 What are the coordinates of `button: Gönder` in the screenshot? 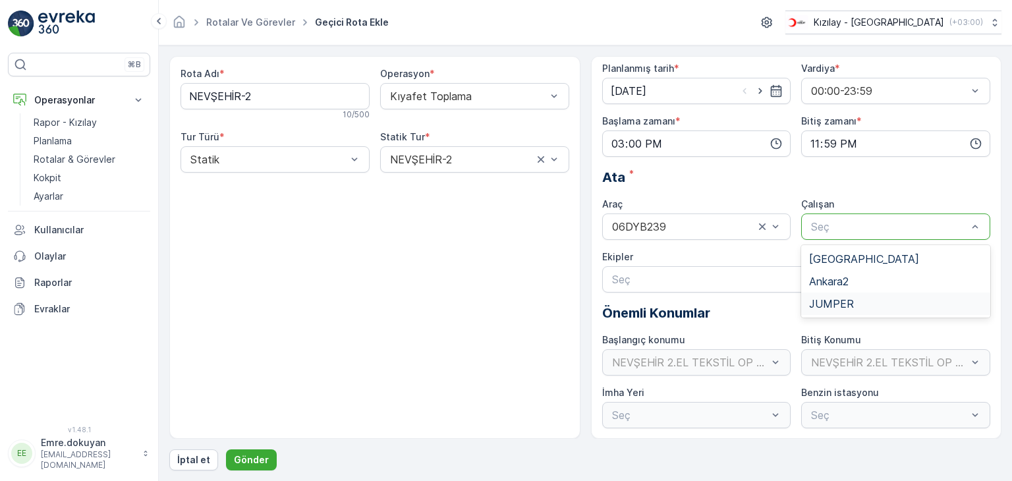 It's located at (251, 460).